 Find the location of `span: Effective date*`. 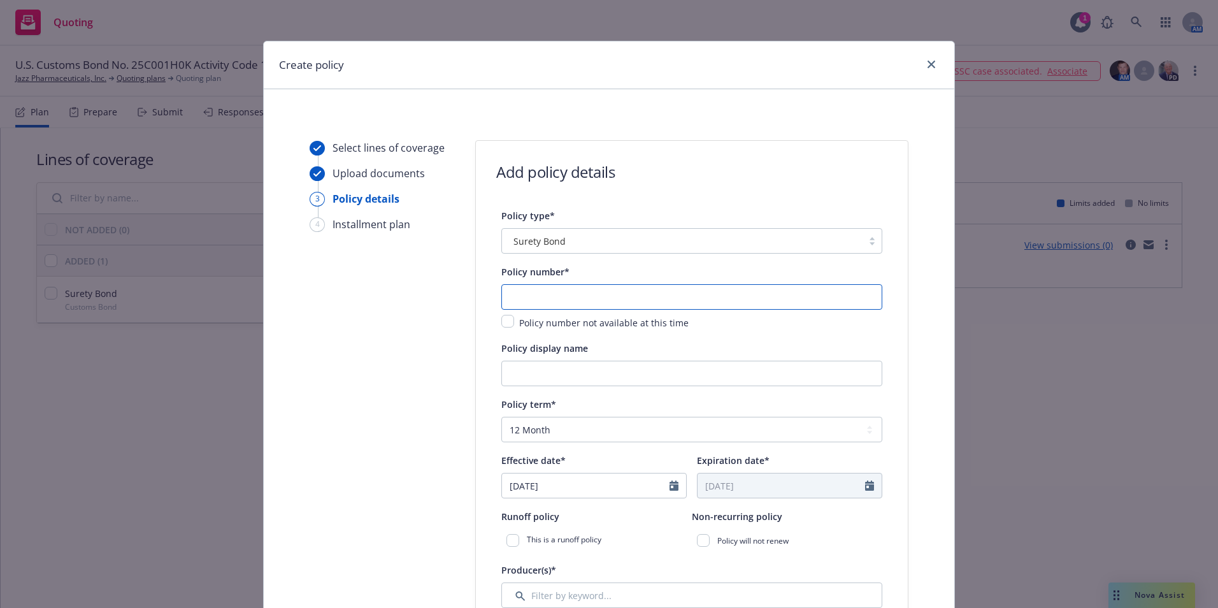

span: Effective date* is located at coordinates (533, 460).